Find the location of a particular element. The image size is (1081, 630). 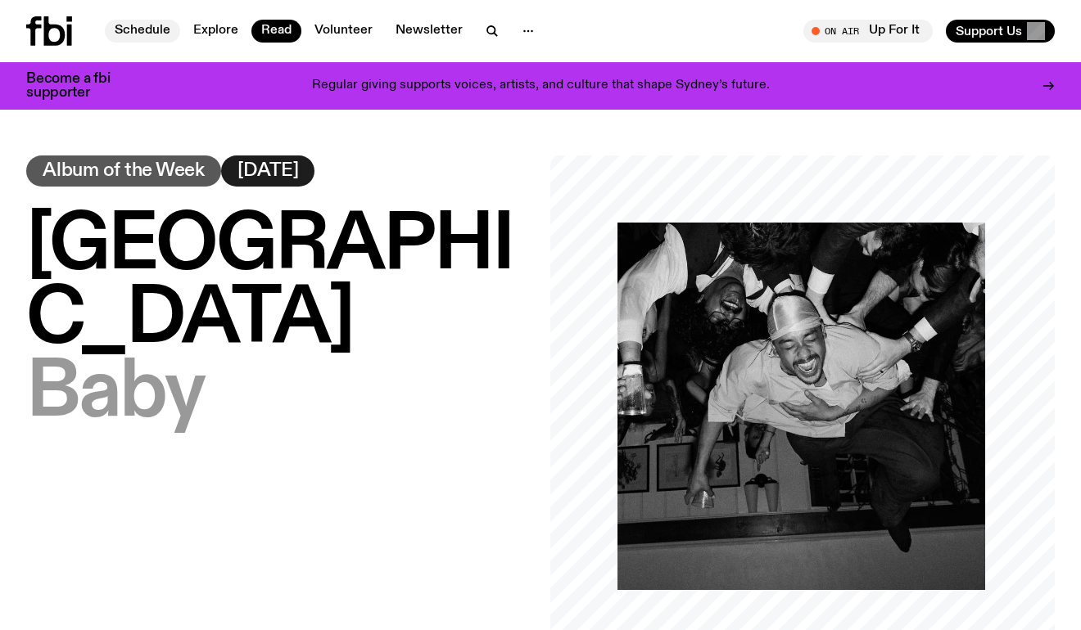

a: Newsletter is located at coordinates (429, 31).